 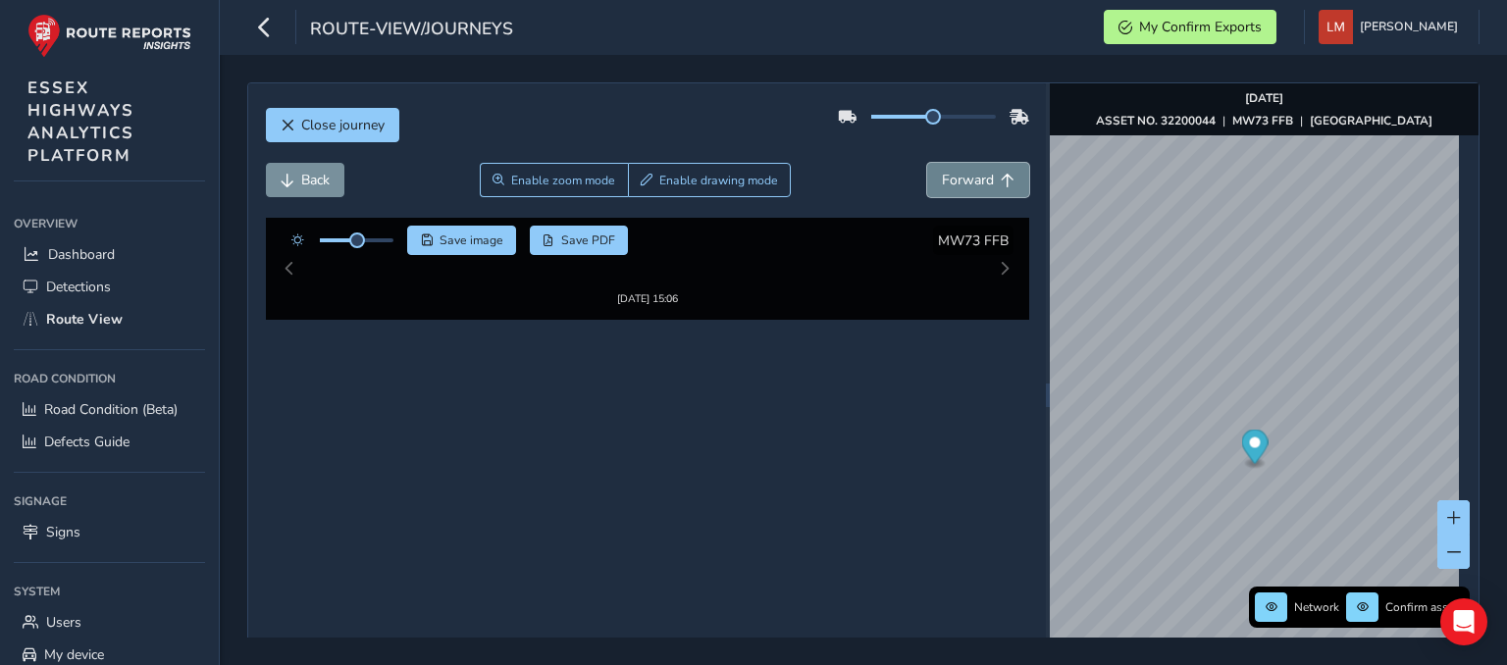 What do you see at coordinates (64, 622) in the screenshot?
I see `span: Users` at bounding box center [64, 622].